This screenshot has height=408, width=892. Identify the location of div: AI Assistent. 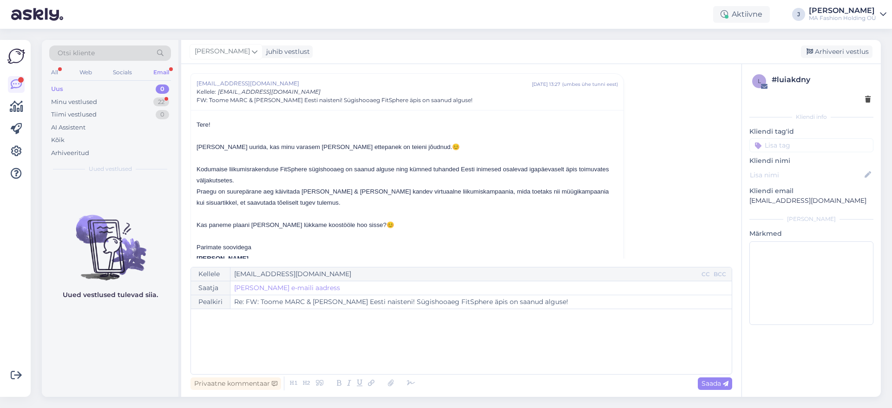
(68, 128).